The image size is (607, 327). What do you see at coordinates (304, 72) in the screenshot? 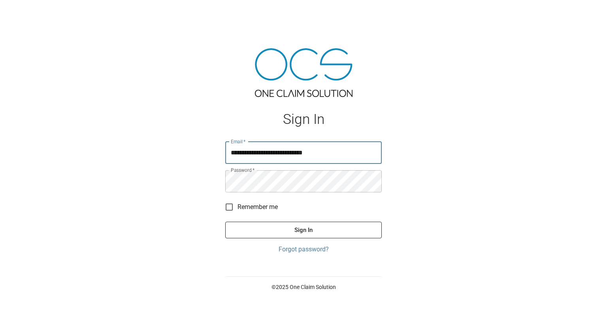
I see `img: ocs-logo-tra.png` at bounding box center [304, 72].